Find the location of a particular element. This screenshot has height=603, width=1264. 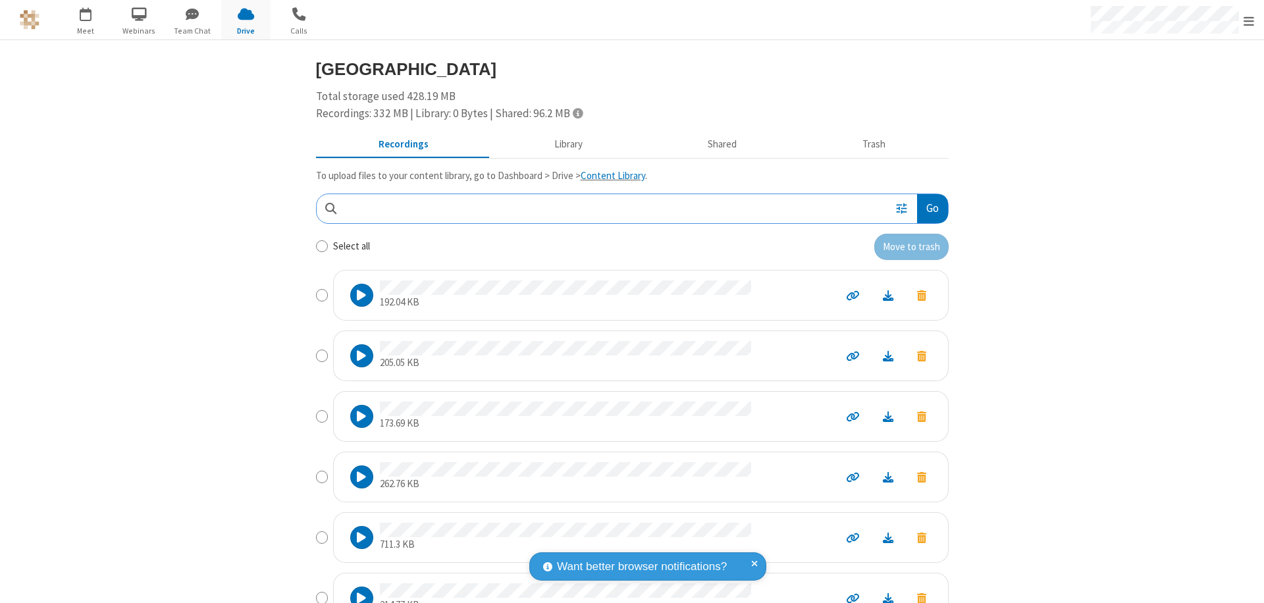

span: Want better browser notifications? is located at coordinates (642, 567).